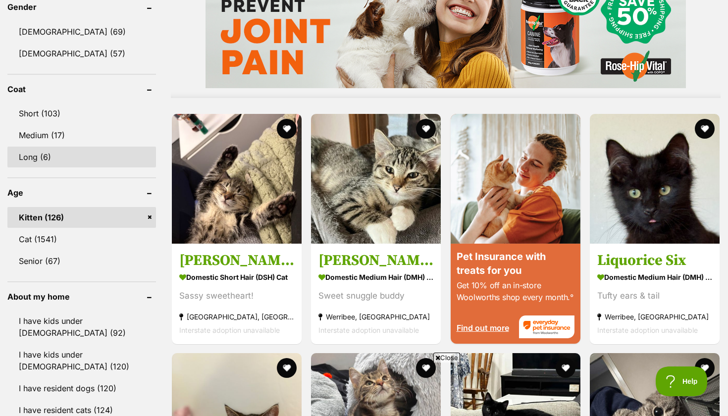  Describe the element at coordinates (237, 179) in the screenshot. I see `img: Bebe Mewell - Domestic Short Hair (DSH) Cat` at that location.